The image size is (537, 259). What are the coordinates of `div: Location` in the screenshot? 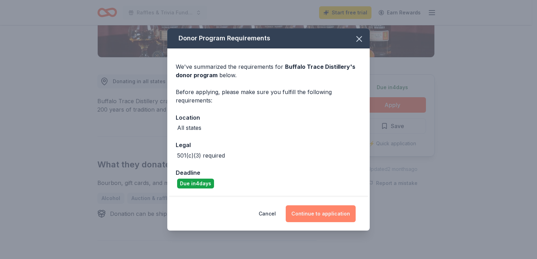 It's located at (269, 118).